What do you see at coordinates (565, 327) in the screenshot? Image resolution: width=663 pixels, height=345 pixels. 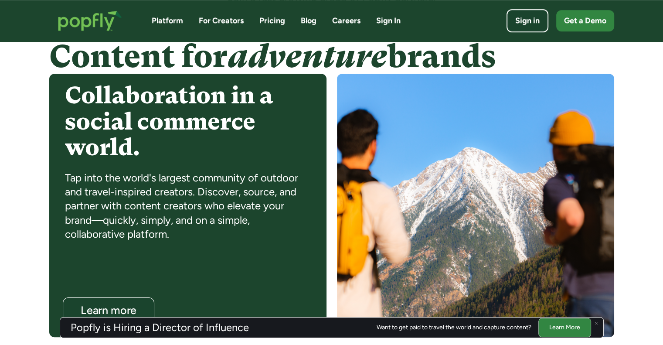 I see `a: Learn More` at bounding box center [565, 327].